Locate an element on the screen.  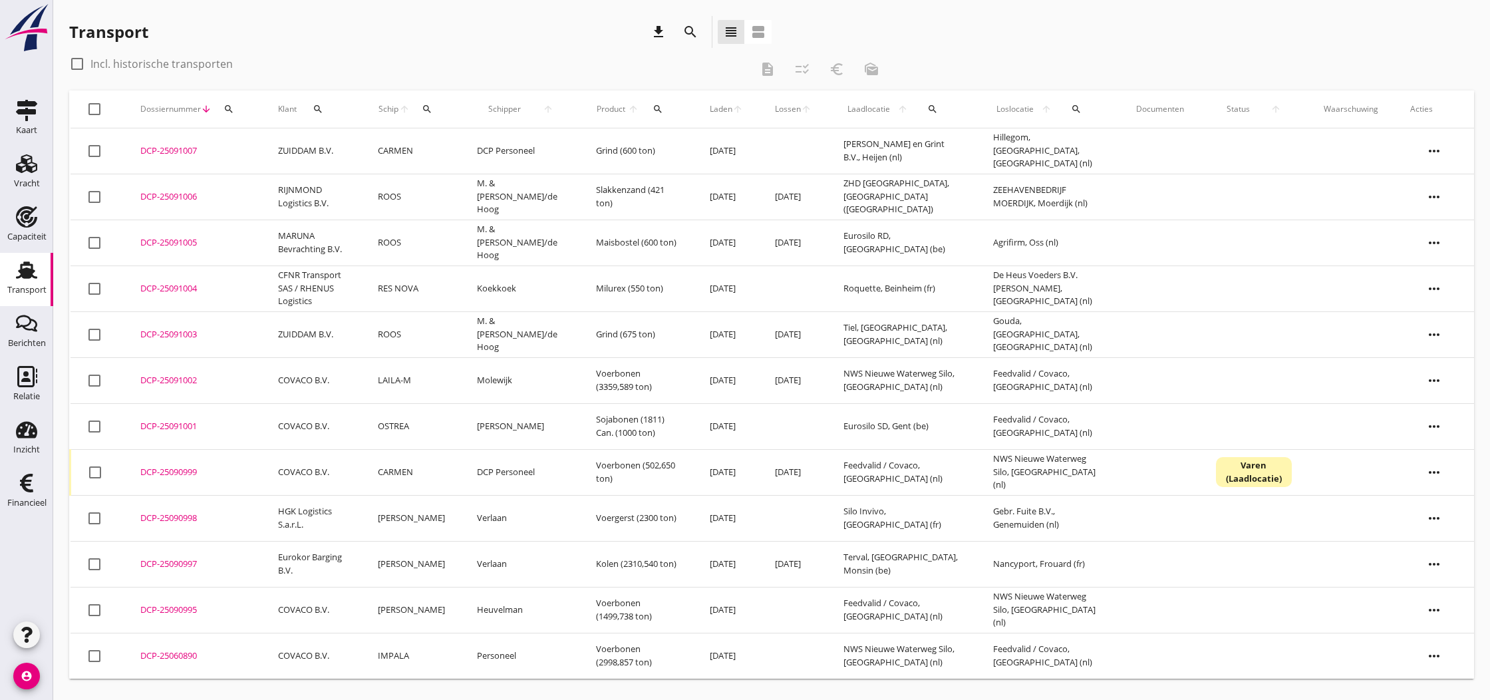
td: Personeel is located at coordinates (520, 655).